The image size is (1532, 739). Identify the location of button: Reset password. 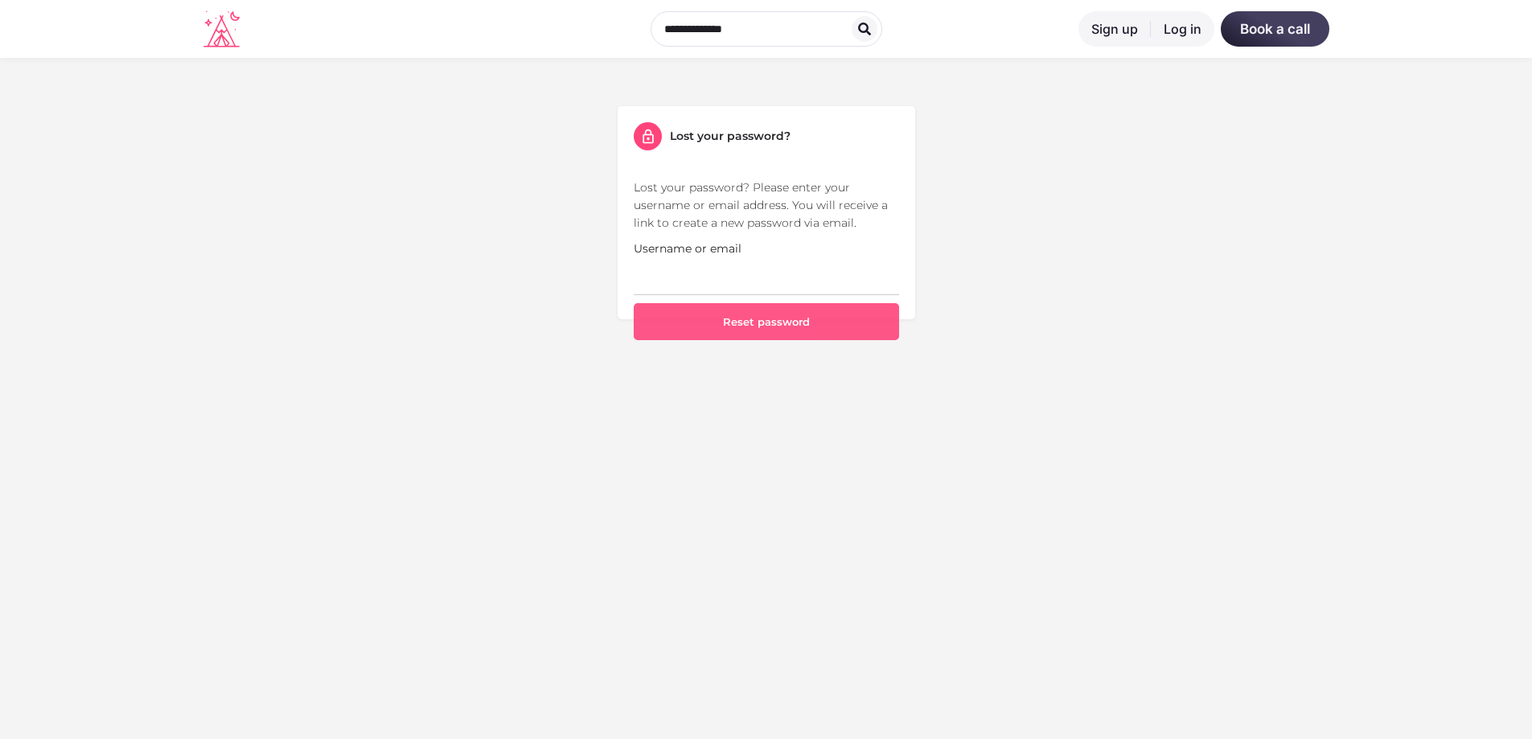
(766, 322).